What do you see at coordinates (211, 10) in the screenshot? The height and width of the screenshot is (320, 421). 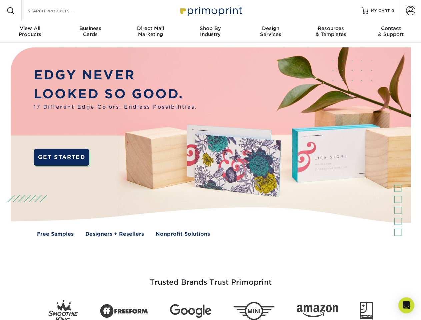 I see `img: Primoprint` at bounding box center [211, 10].